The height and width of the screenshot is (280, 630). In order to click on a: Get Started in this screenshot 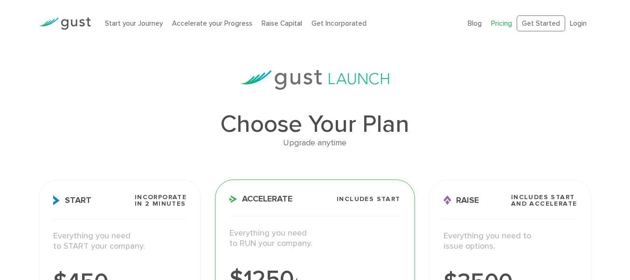, I will do `click(541, 23)`.